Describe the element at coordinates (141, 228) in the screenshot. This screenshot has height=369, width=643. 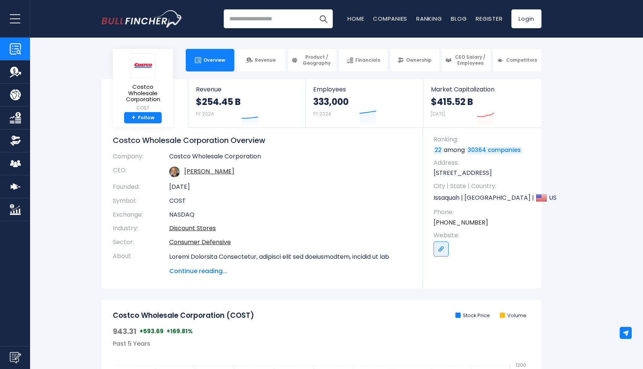
I see `th: Industry:` at that location.